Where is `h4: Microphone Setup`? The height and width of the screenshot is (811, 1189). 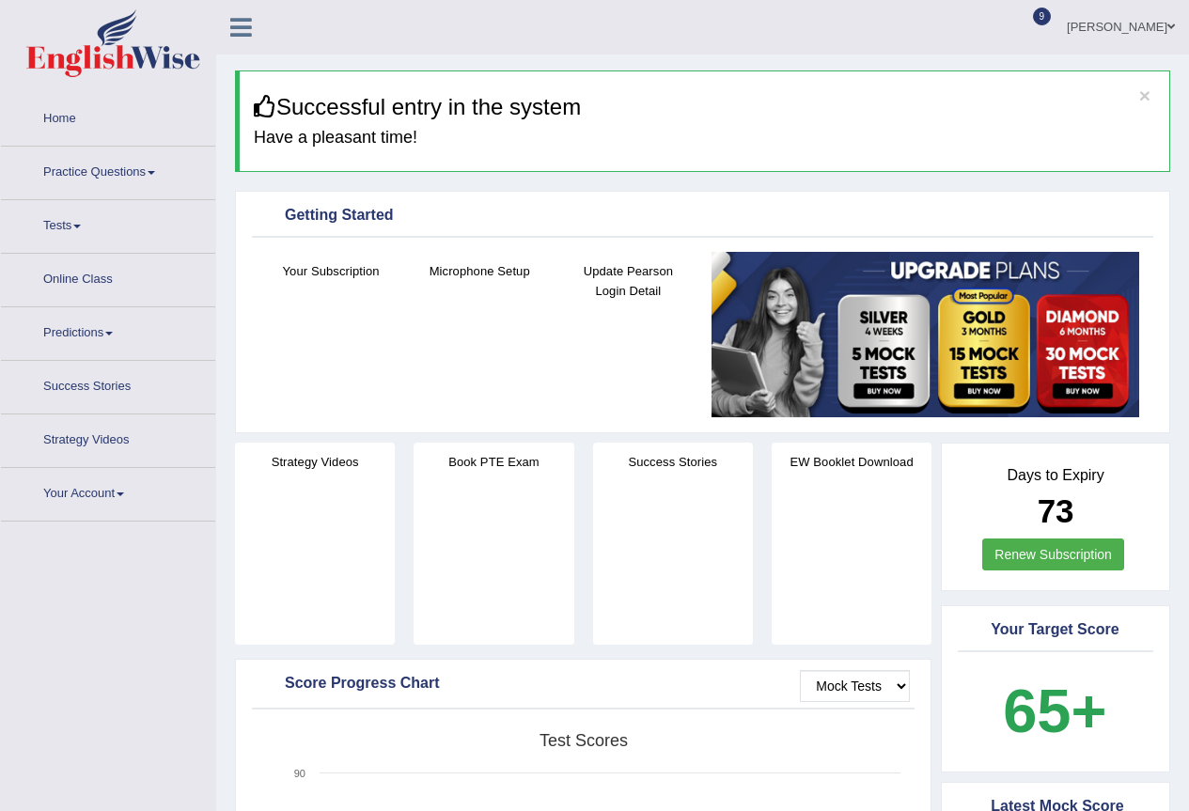 h4: Microphone Setup is located at coordinates (480, 271).